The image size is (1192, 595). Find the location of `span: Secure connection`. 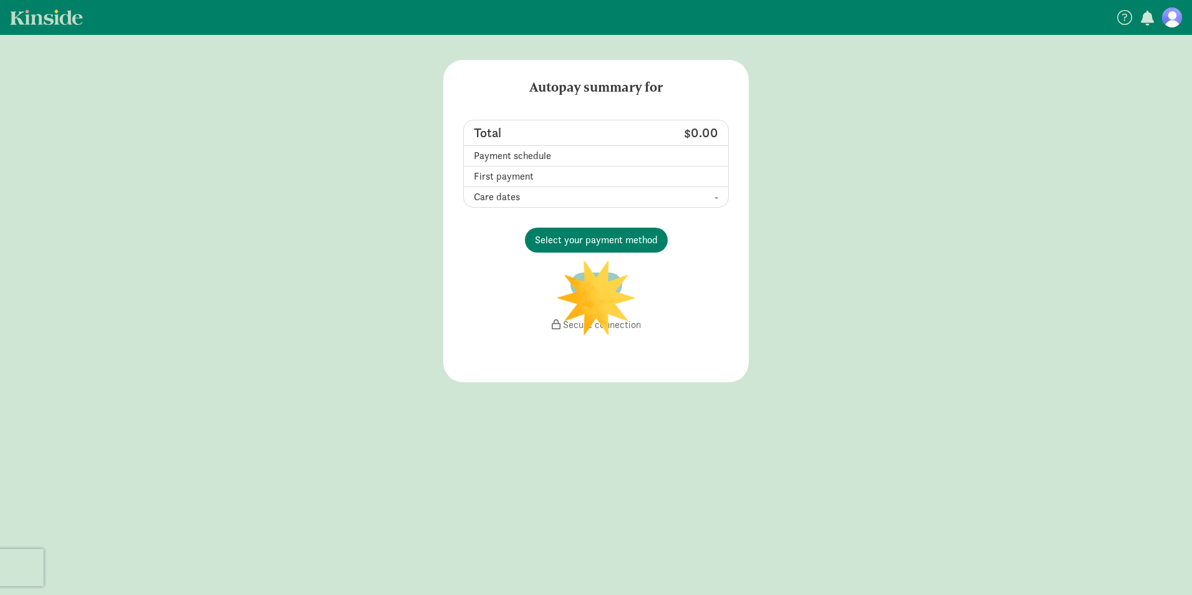

span: Secure connection is located at coordinates (602, 324).